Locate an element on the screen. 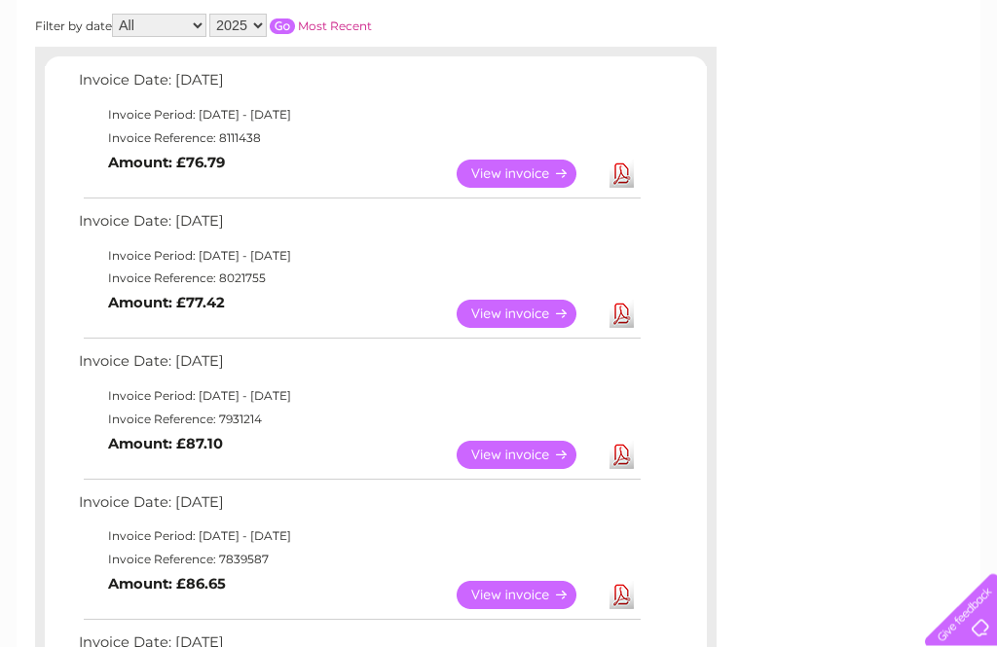  td: Invoice Reference: 8111438 is located at coordinates (358, 139).